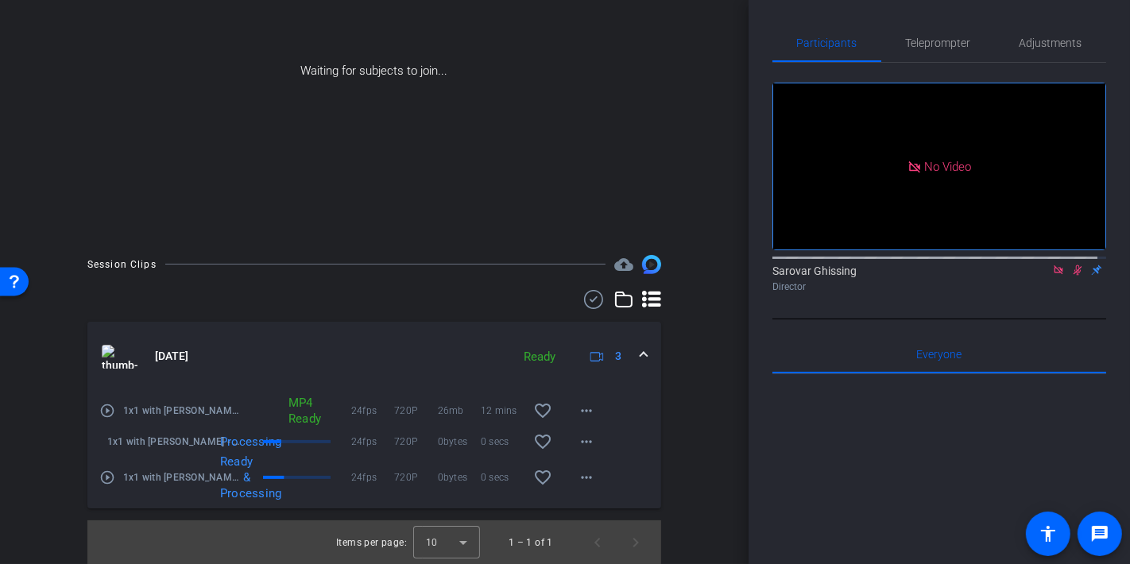  What do you see at coordinates (947, 166) in the screenshot?
I see `span: No Video` at bounding box center [947, 166].